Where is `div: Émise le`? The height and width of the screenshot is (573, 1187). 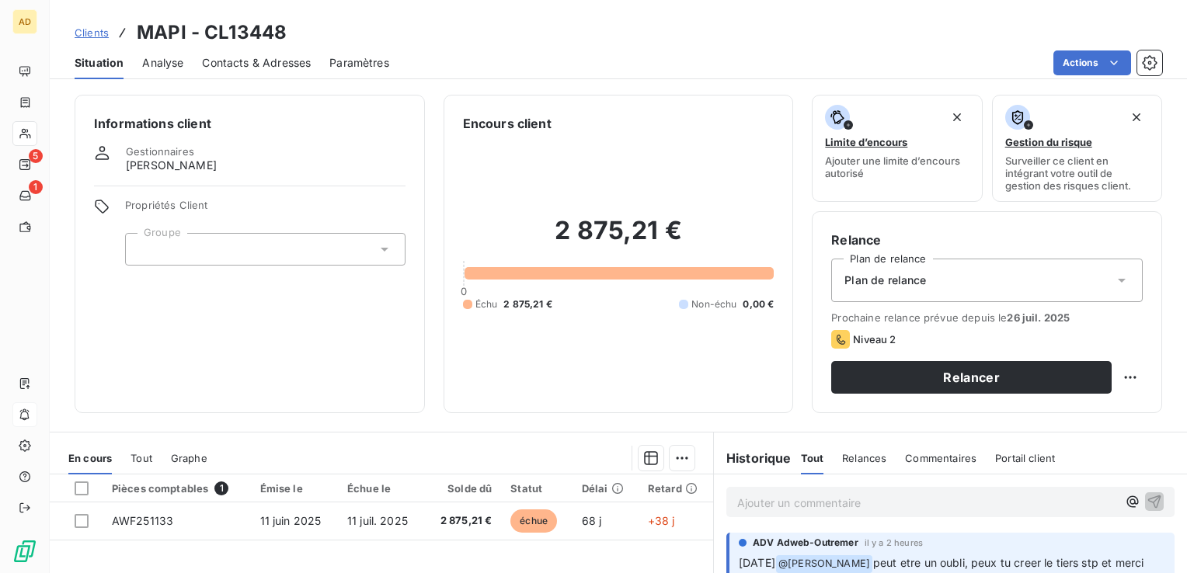 div: Émise le is located at coordinates (294, 489).